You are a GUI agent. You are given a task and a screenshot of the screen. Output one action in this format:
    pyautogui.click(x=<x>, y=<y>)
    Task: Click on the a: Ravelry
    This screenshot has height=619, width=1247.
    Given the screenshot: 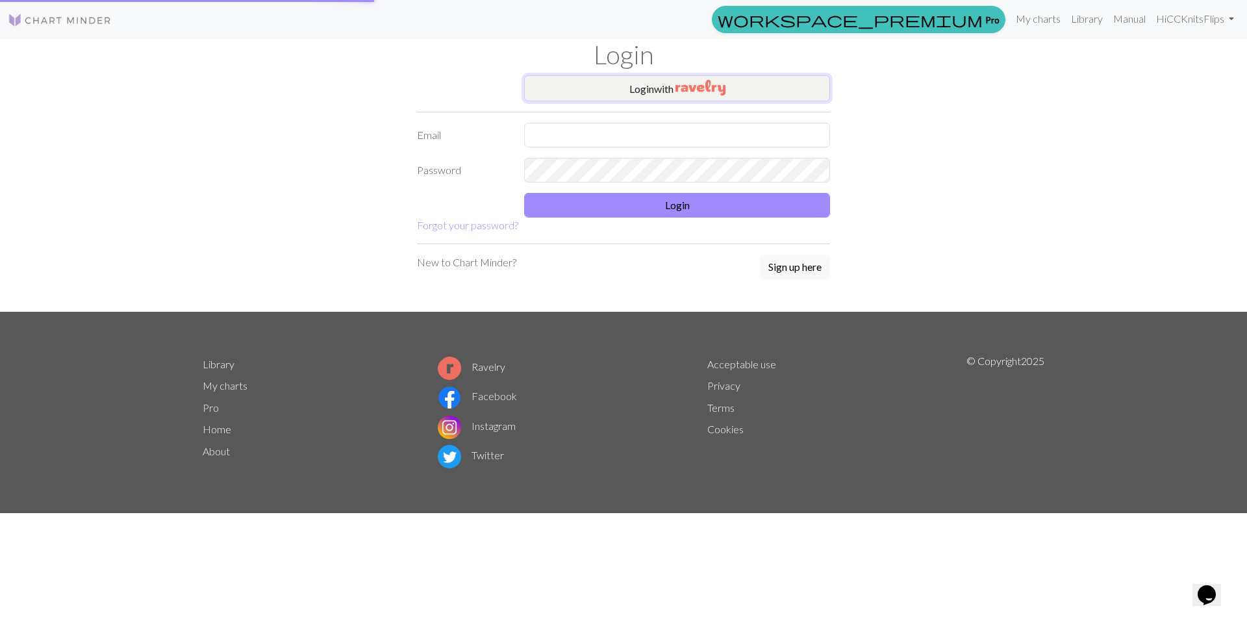 What is the action you would take?
    pyautogui.click(x=471, y=366)
    